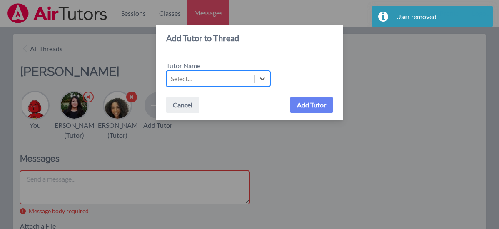  Describe the element at coordinates (250, 38) in the screenshot. I see `header: Add Tutor to Thread` at that location.